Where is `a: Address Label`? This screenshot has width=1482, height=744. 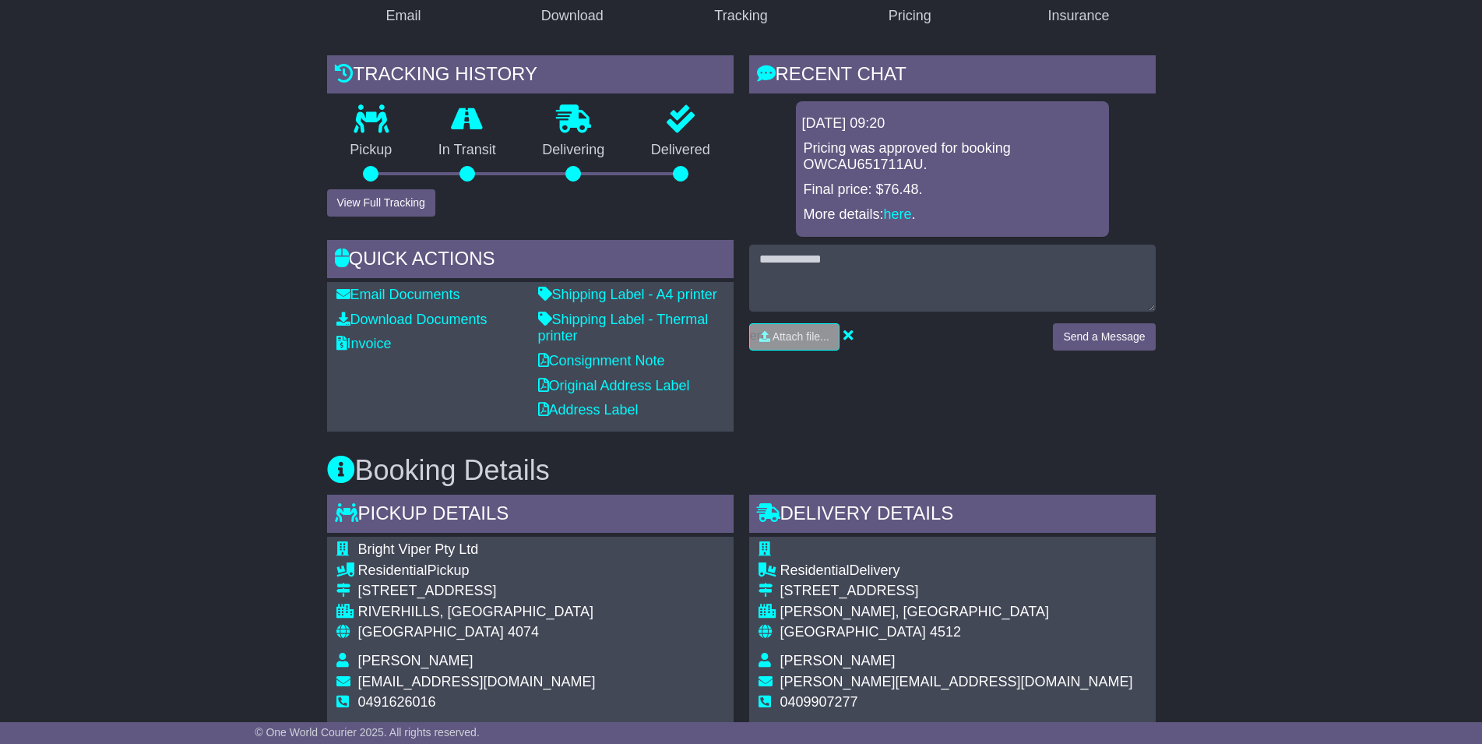 a: Address Label is located at coordinates (588, 410).